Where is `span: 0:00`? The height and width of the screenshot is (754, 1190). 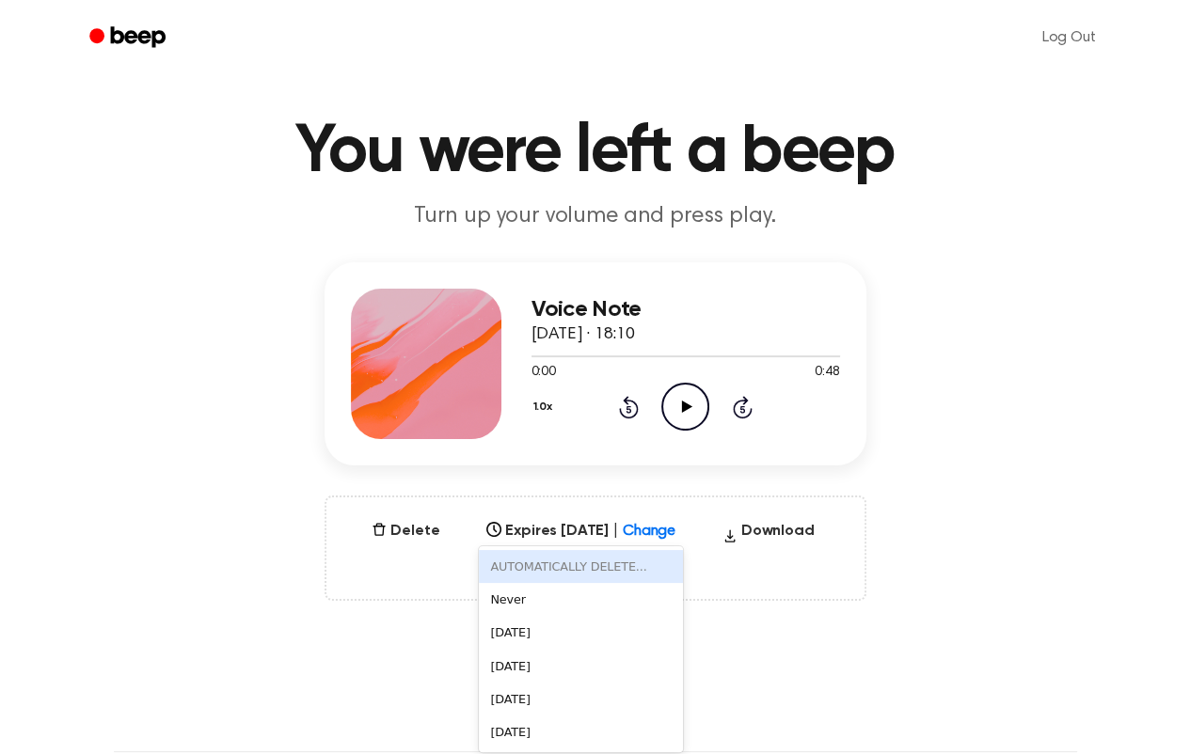
span: 0:00 is located at coordinates (544, 372).